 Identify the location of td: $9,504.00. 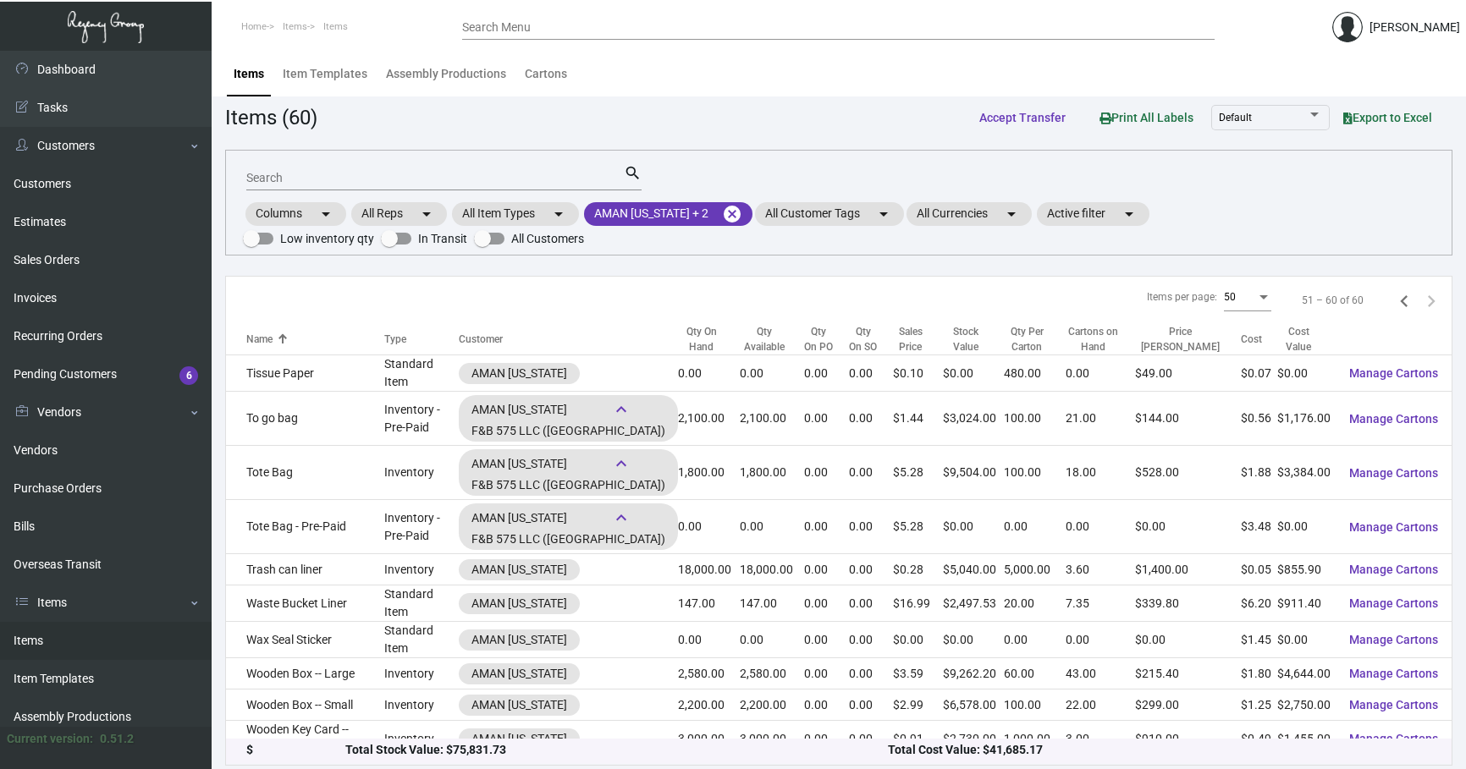
(973, 473).